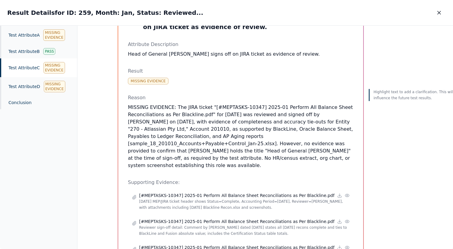 This screenshot has width=453, height=249. Describe the element at coordinates (241, 71) in the screenshot. I see `p: Result` at that location.